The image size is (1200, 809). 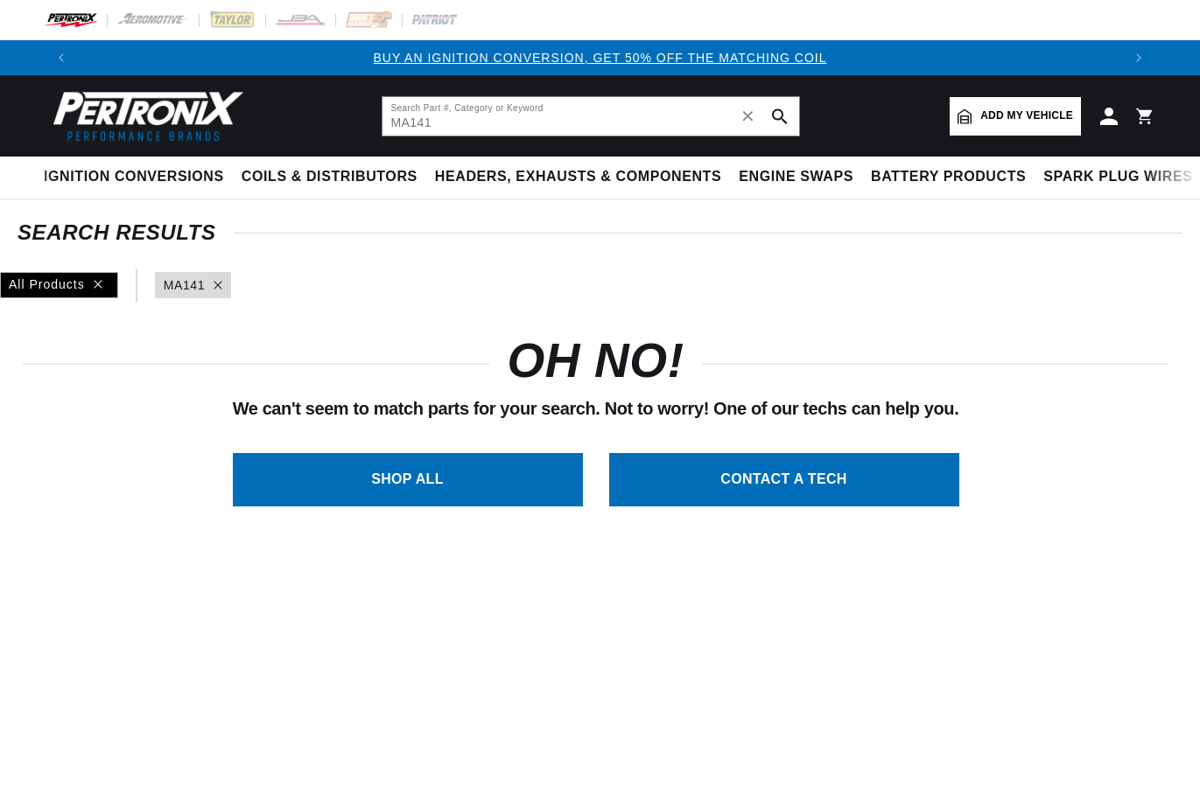 I want to click on summary: Ignition Conversions, so click(x=138, y=177).